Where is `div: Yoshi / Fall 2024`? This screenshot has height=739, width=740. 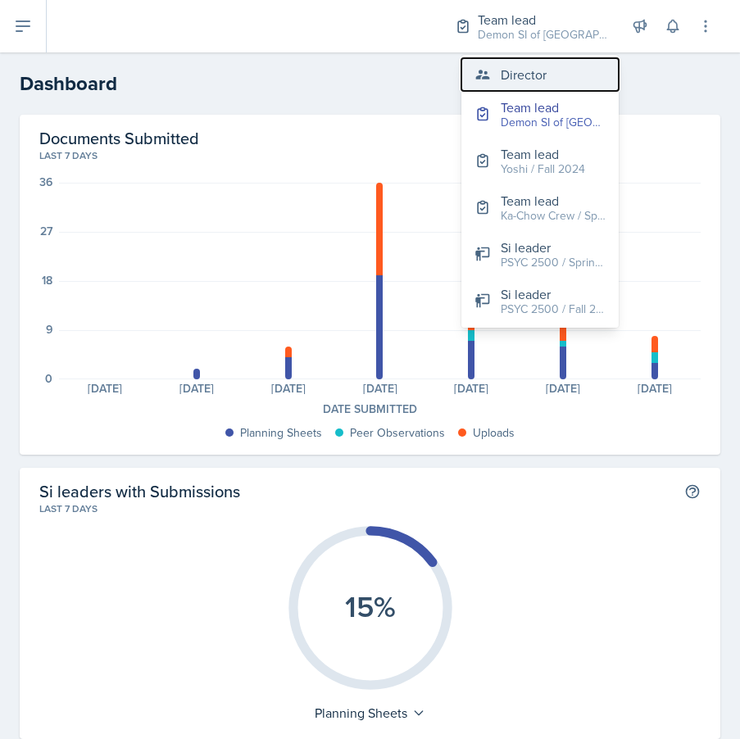
div: Yoshi / Fall 2024 is located at coordinates (542, 169).